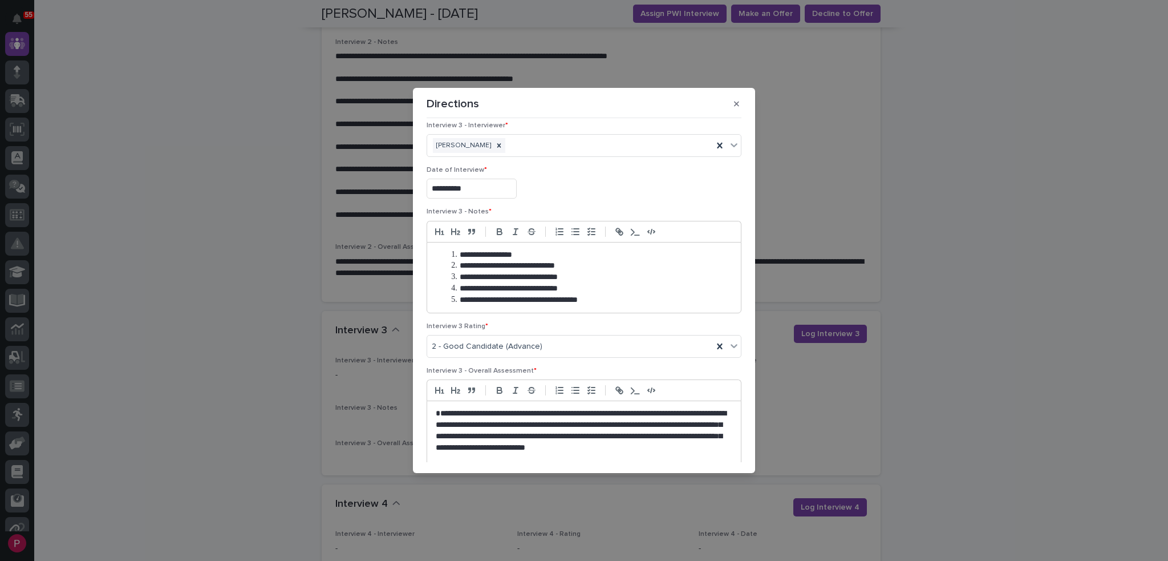 The height and width of the screenshot is (561, 1168). I want to click on span: Interview 3 - Overall Assessment, so click(481, 371).